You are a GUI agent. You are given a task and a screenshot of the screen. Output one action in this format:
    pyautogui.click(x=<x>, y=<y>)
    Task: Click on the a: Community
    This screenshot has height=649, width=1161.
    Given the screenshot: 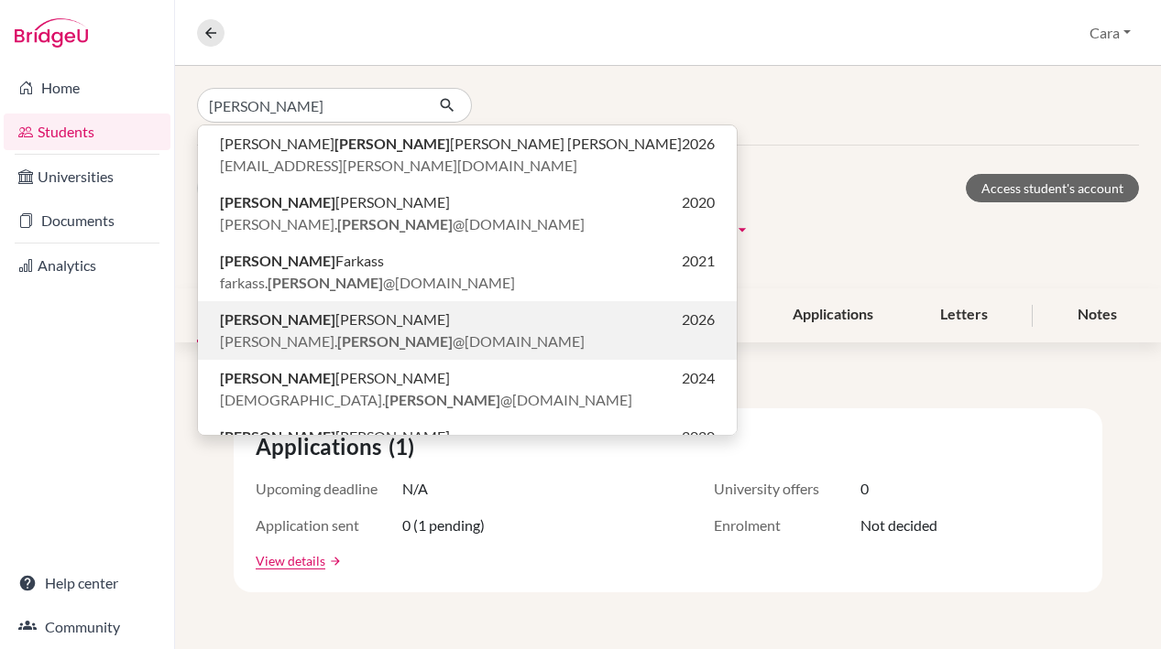 What is the action you would take?
    pyautogui.click(x=87, y=627)
    